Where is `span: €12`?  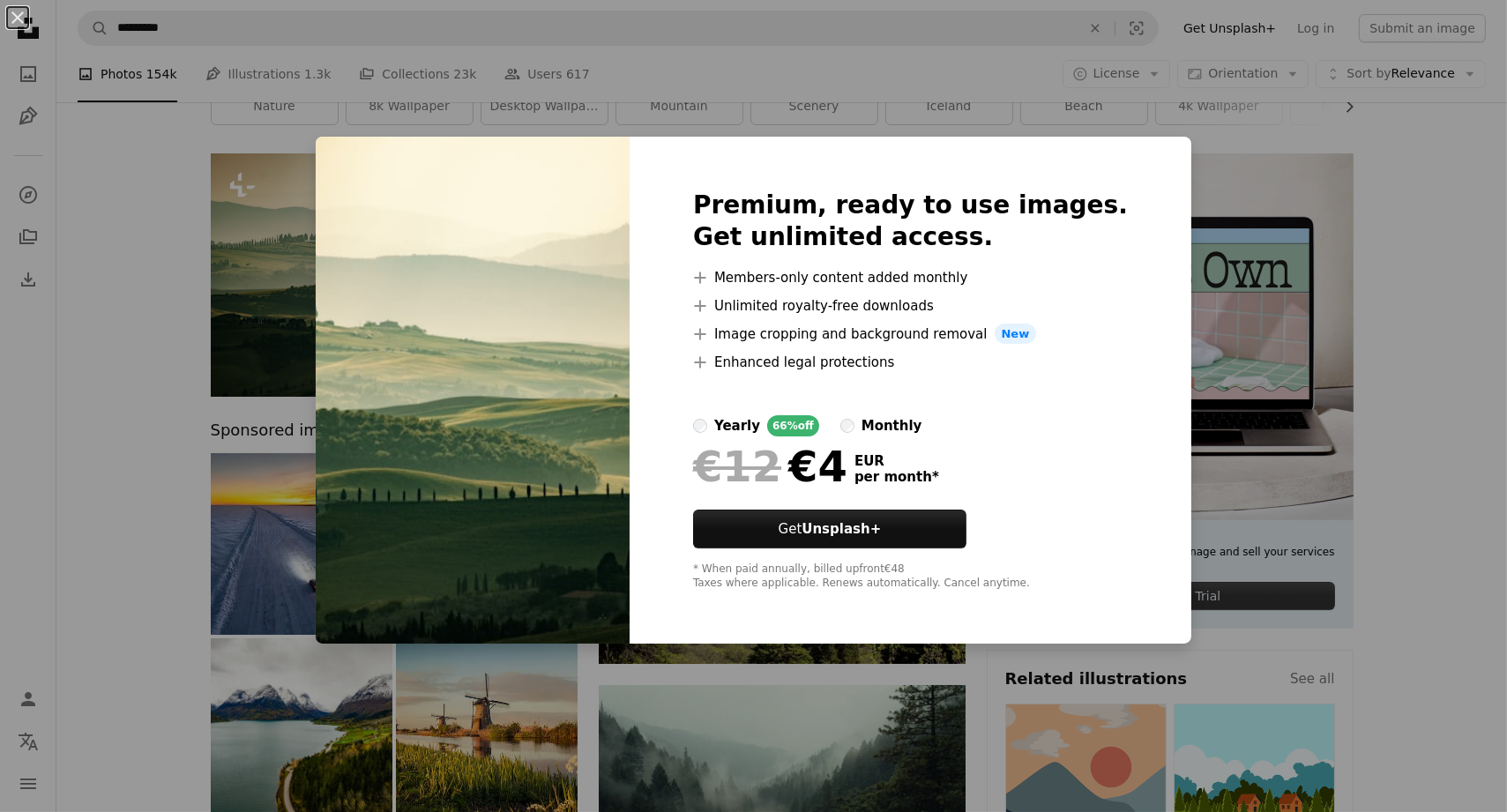
span: €12 is located at coordinates (737, 466).